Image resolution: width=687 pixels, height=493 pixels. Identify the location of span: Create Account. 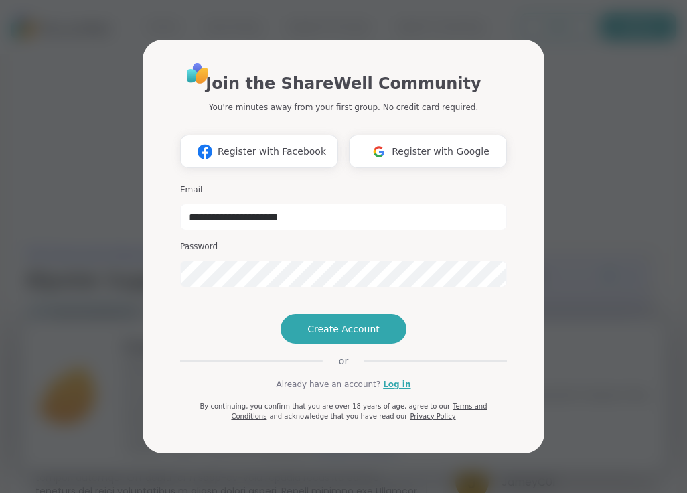
(344, 329).